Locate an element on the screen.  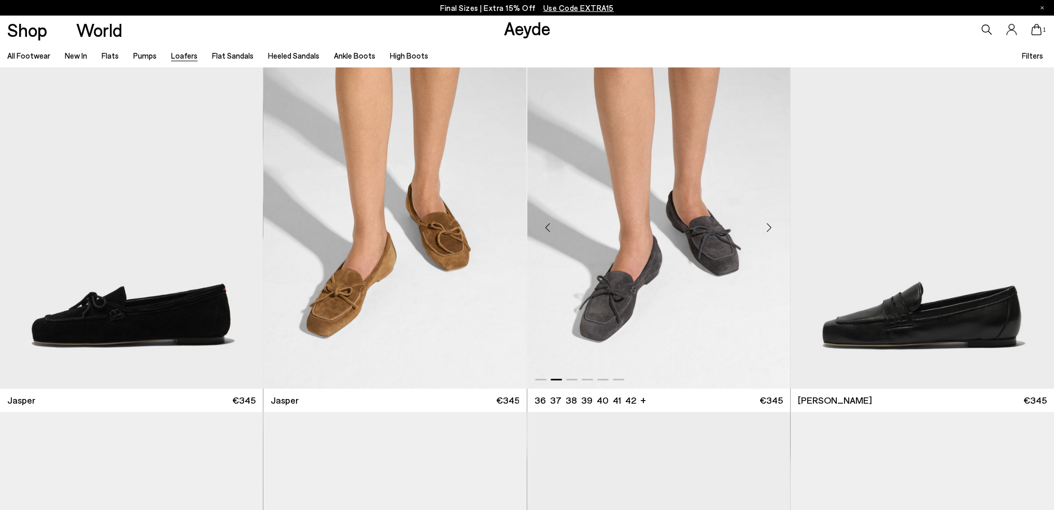
li: 38 is located at coordinates (571, 400).